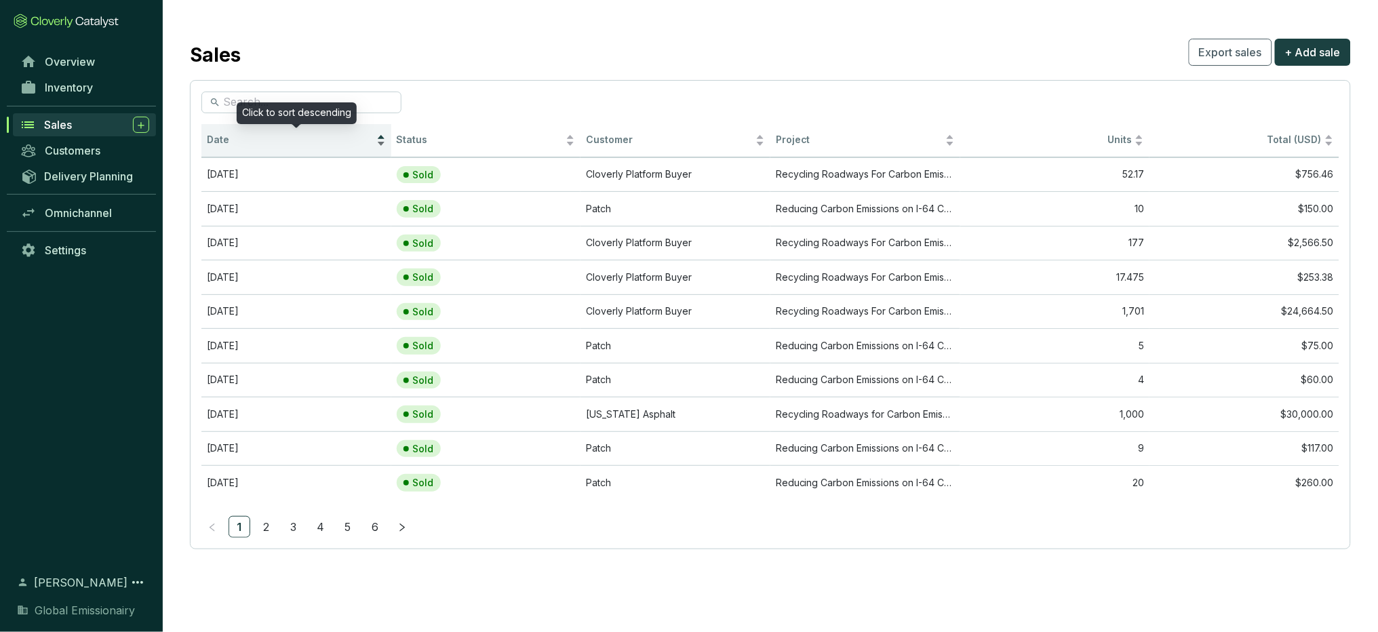 The width and height of the screenshot is (1378, 632). I want to click on li: 2, so click(267, 527).